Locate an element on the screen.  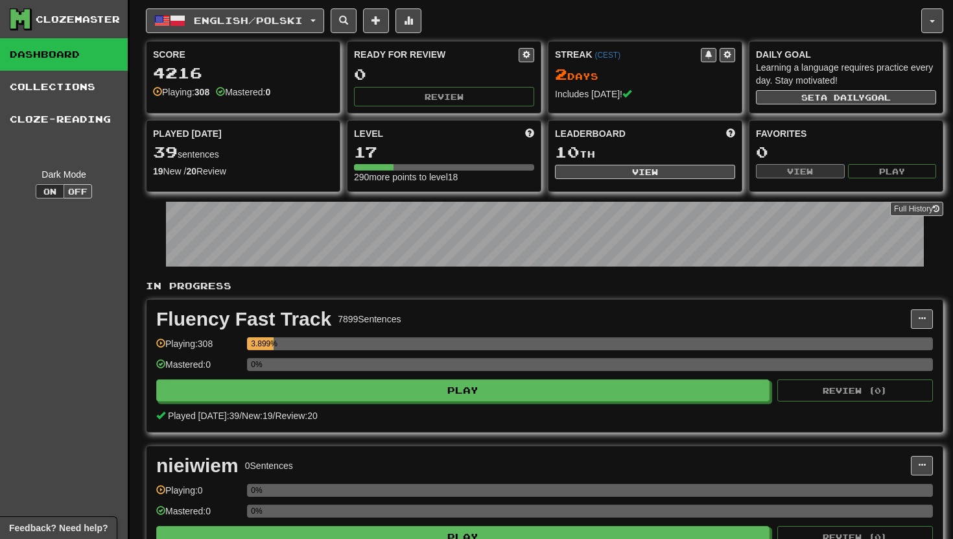
div: Day s is located at coordinates (645, 75).